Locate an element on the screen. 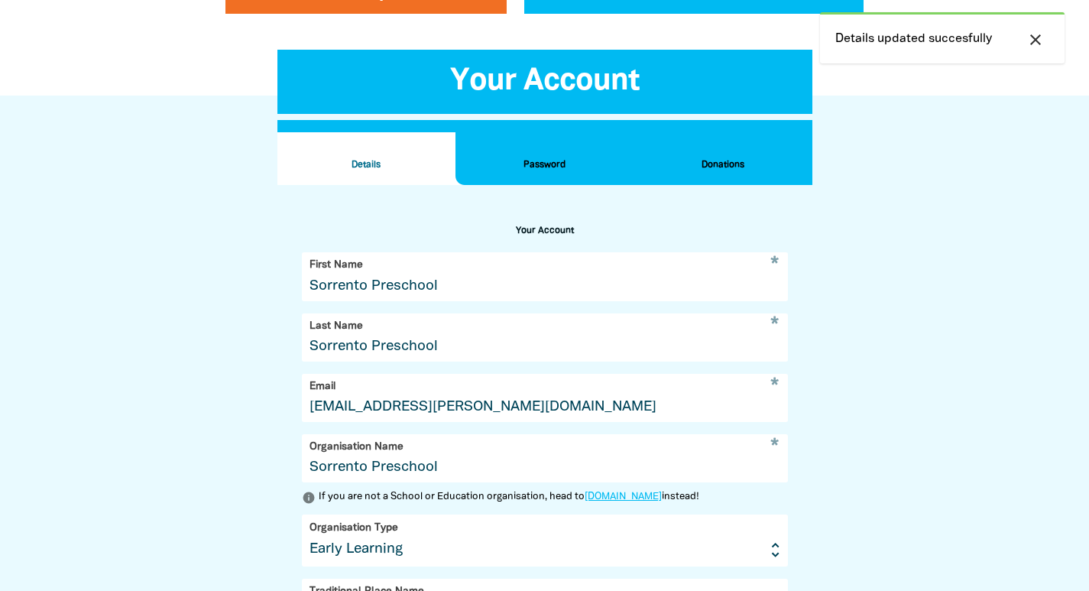 The image size is (1089, 591). h2: Your Account is located at coordinates (545, 231).